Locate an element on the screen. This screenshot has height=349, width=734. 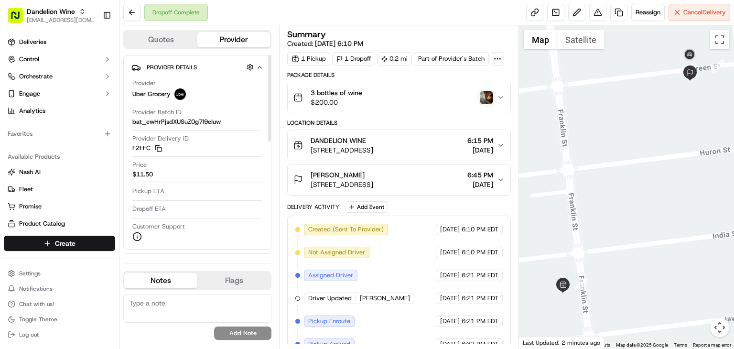
span: Engage is located at coordinates (30, 94).